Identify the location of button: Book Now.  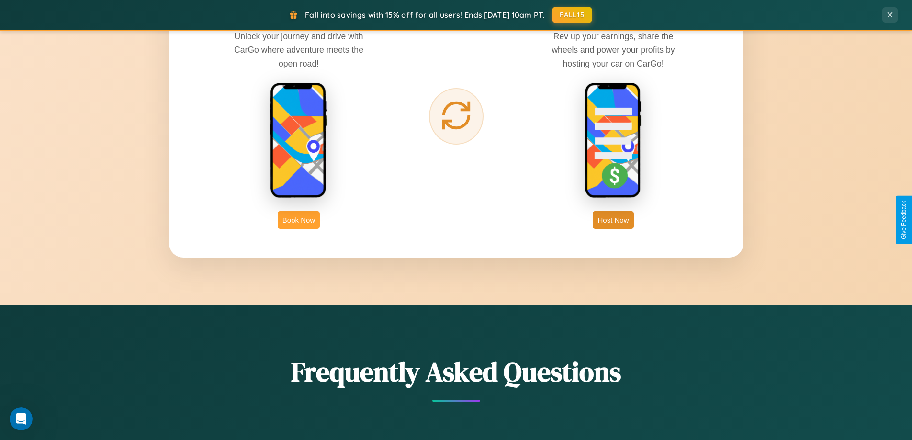
(299, 220).